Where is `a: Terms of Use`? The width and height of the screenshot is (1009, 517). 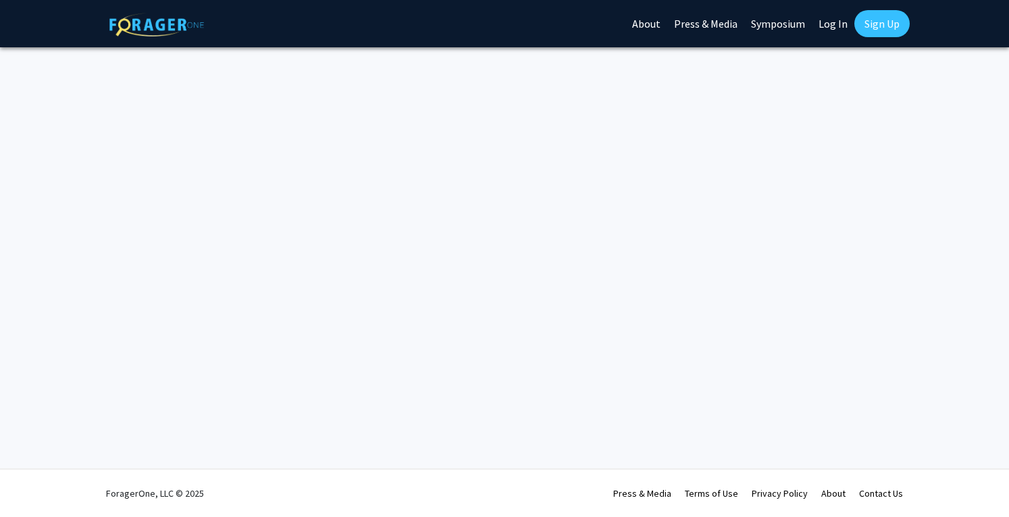
a: Terms of Use is located at coordinates (711, 493).